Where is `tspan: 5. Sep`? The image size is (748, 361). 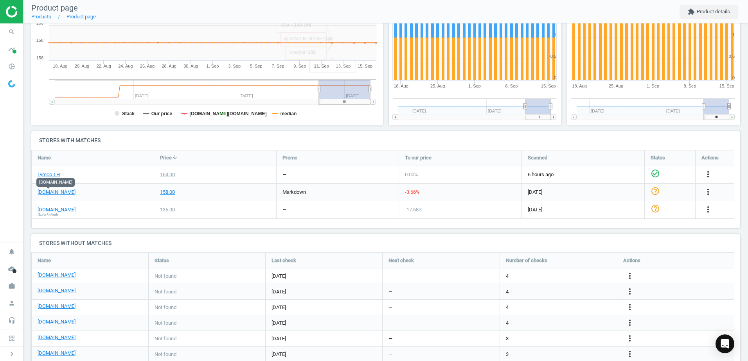 tspan: 5. Sep is located at coordinates (256, 66).